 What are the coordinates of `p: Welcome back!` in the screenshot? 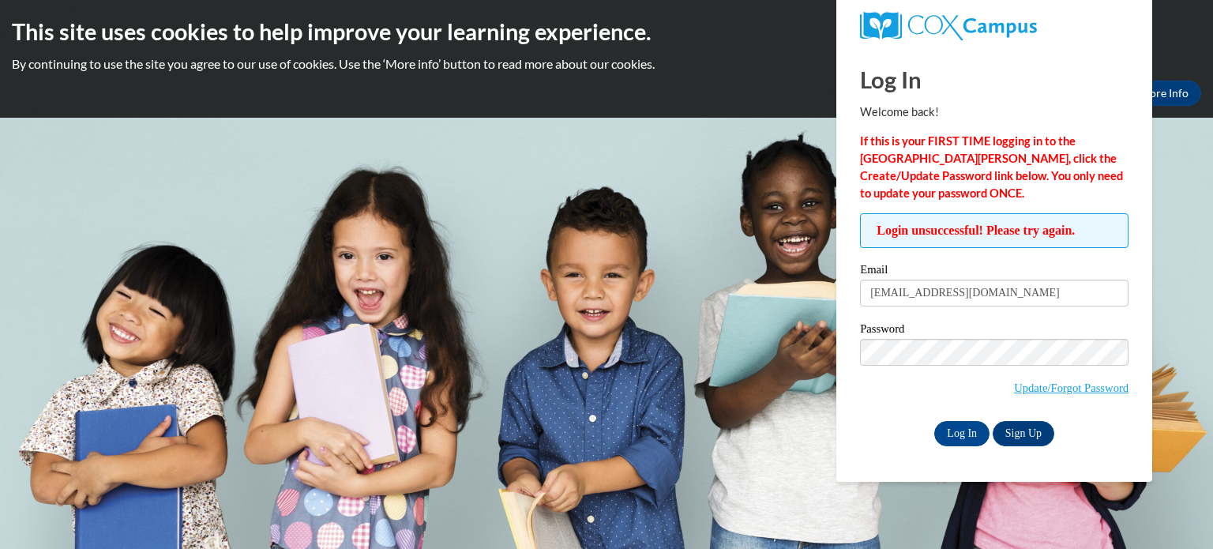 It's located at (994, 112).